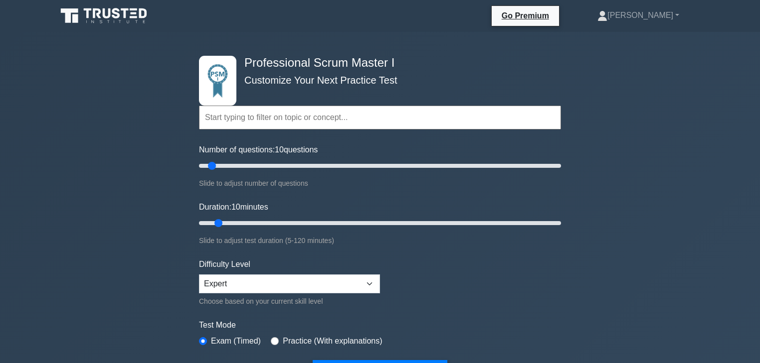 The image size is (760, 363). I want to click on label: Test Mode, so click(380, 326).